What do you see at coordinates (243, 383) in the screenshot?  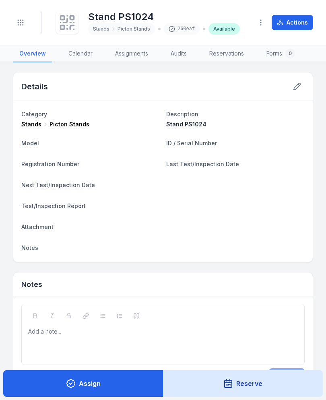 I see `button: Reserve` at bounding box center [243, 383].